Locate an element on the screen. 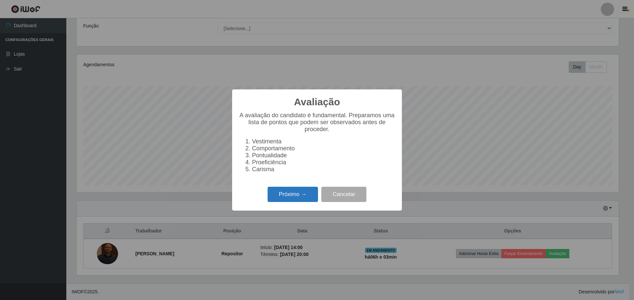  h2: Avaliação is located at coordinates (317, 102).